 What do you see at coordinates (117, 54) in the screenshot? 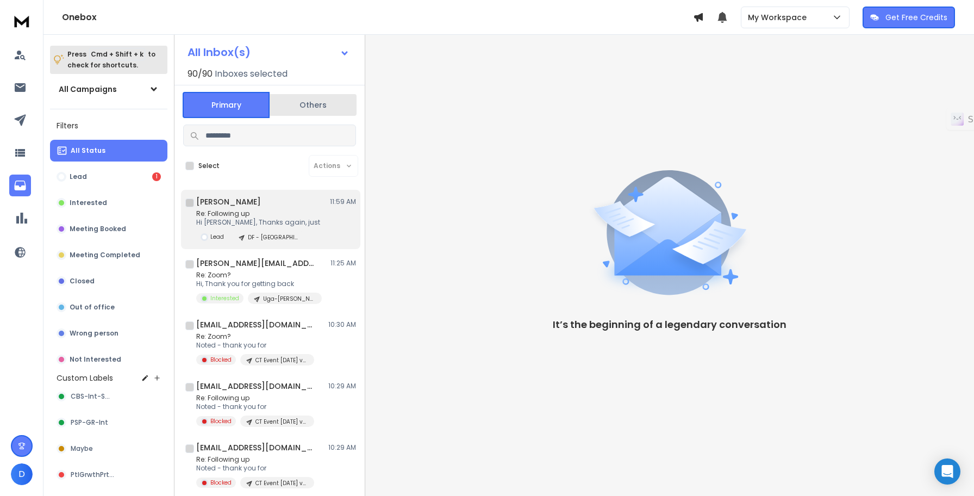
I see `span: Cmd + Shift + k` at bounding box center [117, 54].